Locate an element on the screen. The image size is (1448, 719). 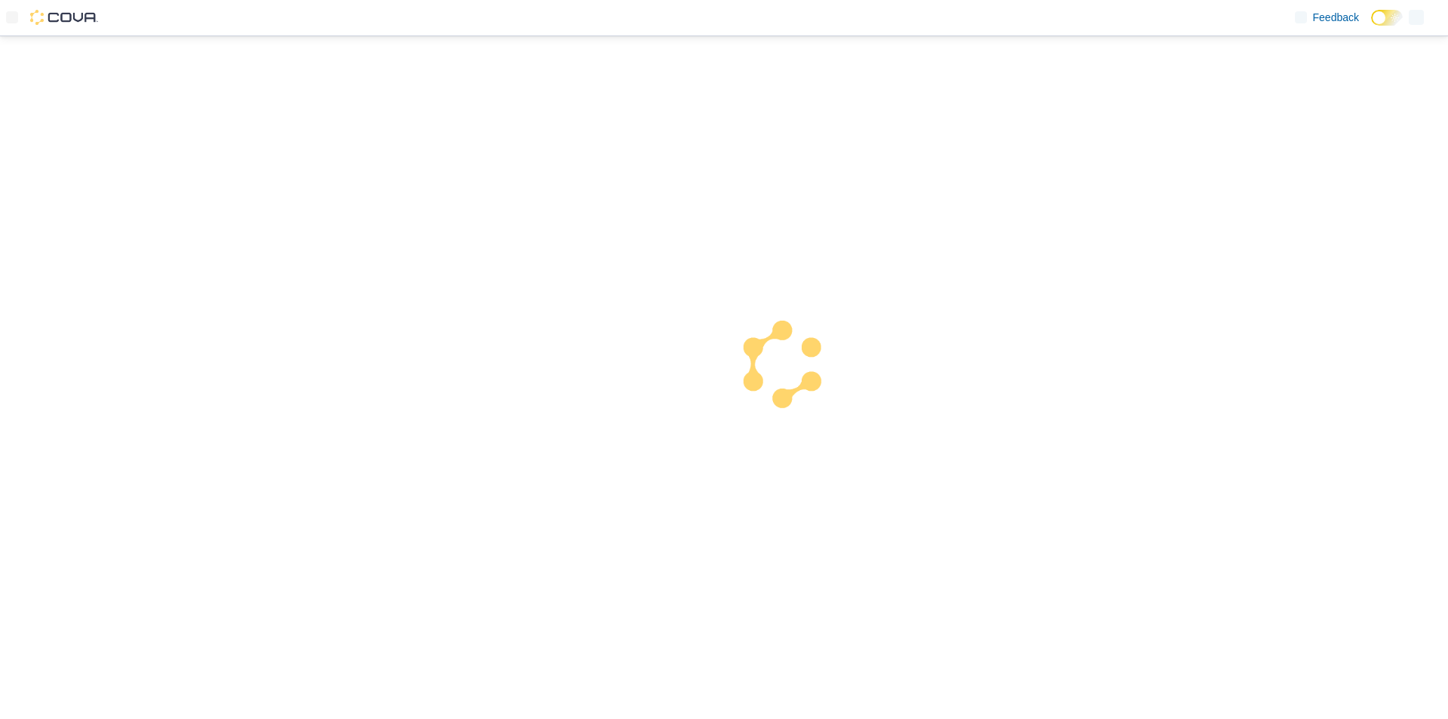
img: Cova is located at coordinates (64, 17).